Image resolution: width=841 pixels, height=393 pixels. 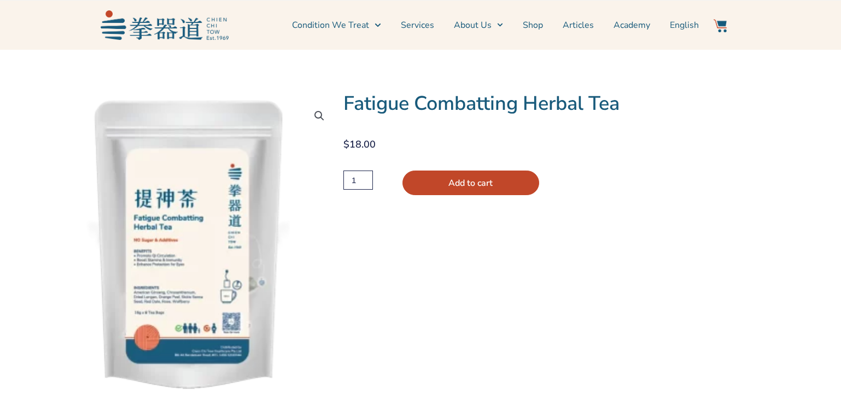 What do you see at coordinates (684, 25) in the screenshot?
I see `span: English` at bounding box center [684, 25].